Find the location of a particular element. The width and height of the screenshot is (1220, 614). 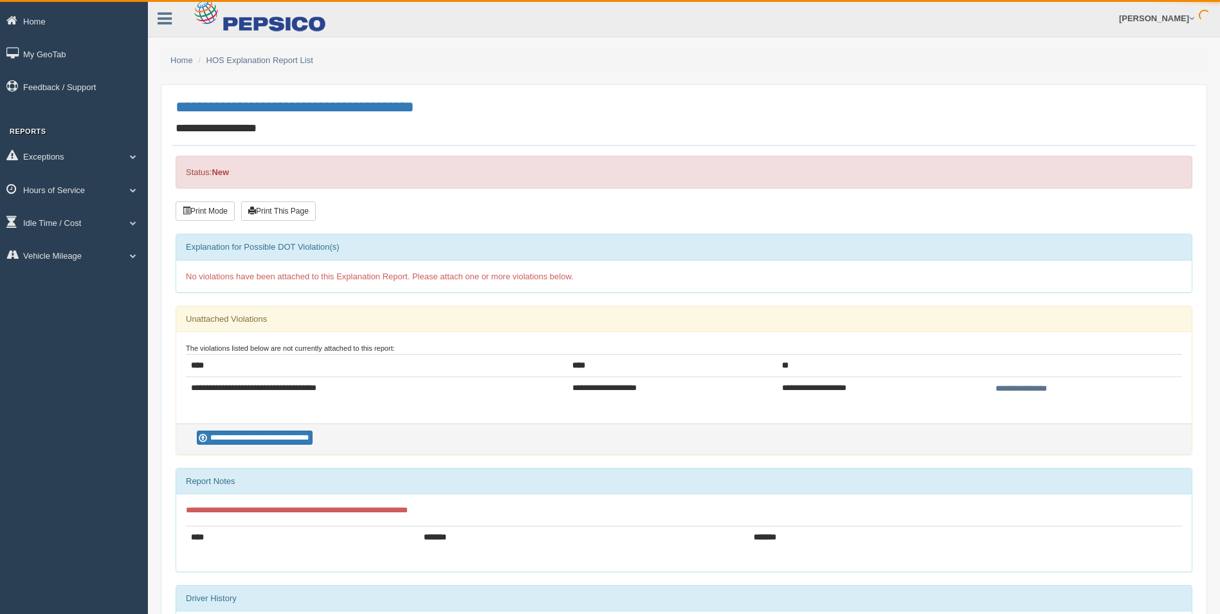

a: Home is located at coordinates (181, 60).